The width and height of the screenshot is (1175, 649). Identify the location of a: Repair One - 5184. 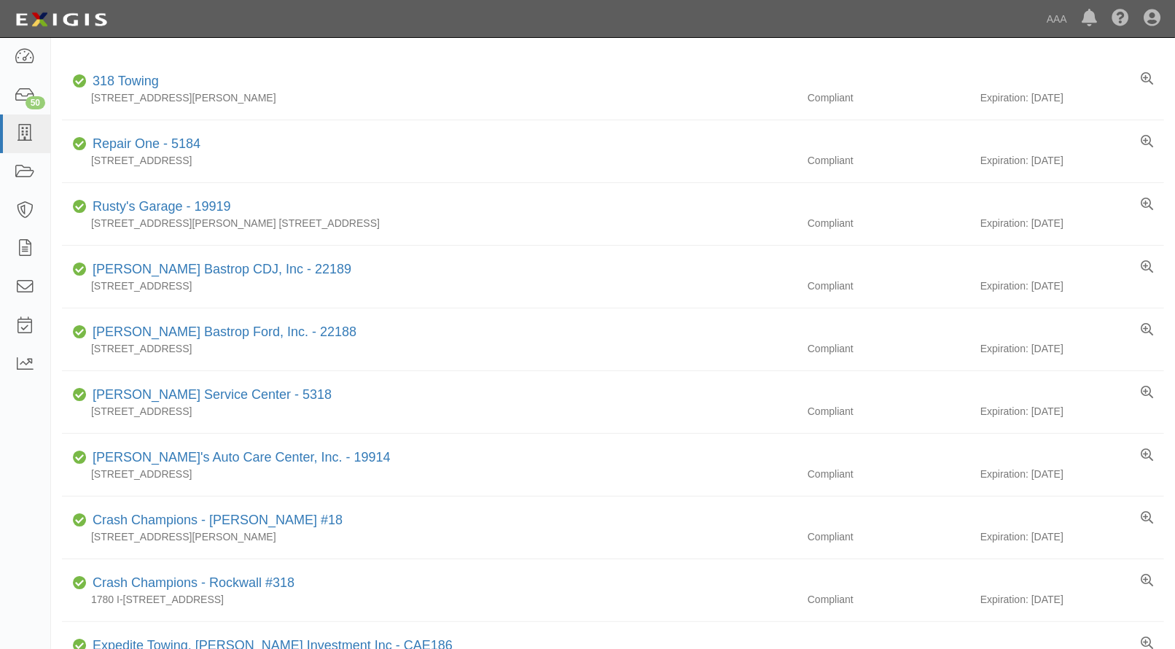
(146, 144).